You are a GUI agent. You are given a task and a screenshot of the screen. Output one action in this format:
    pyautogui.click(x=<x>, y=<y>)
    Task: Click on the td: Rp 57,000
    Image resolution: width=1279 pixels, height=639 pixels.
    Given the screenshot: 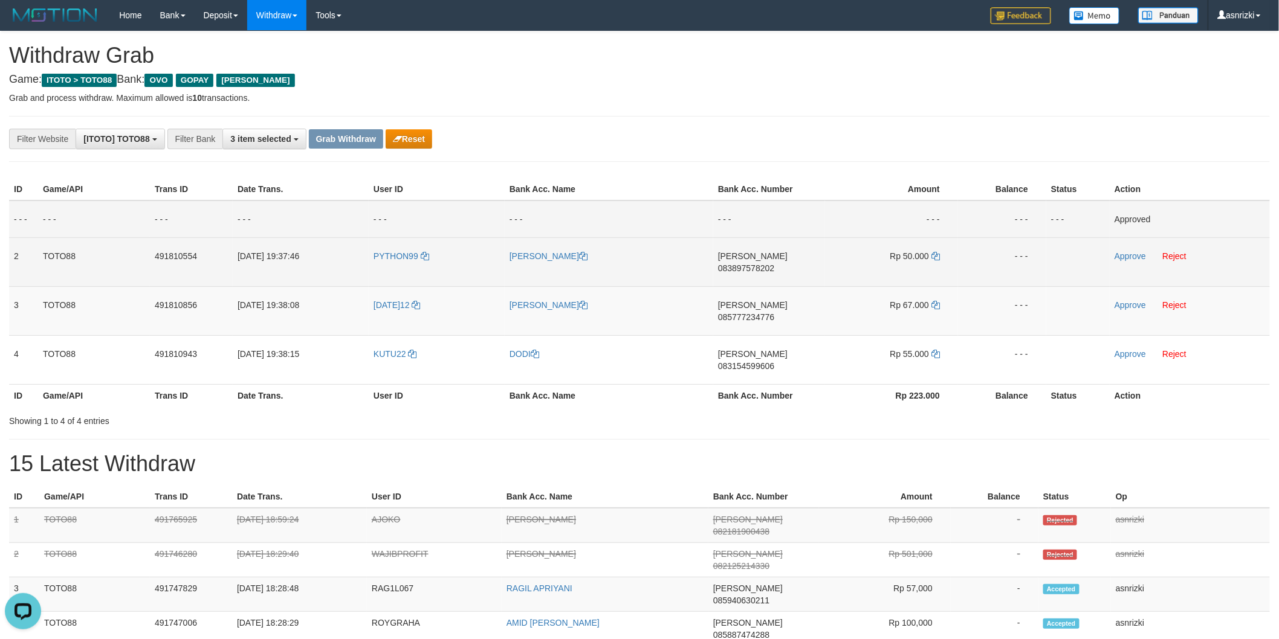 What is the action you would take?
    pyautogui.click(x=885, y=595)
    